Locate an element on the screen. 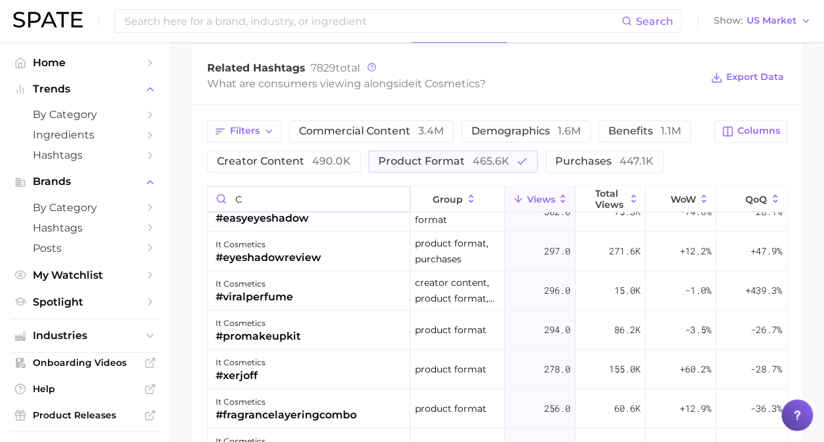  span: +12.9% is located at coordinates (695, 408).